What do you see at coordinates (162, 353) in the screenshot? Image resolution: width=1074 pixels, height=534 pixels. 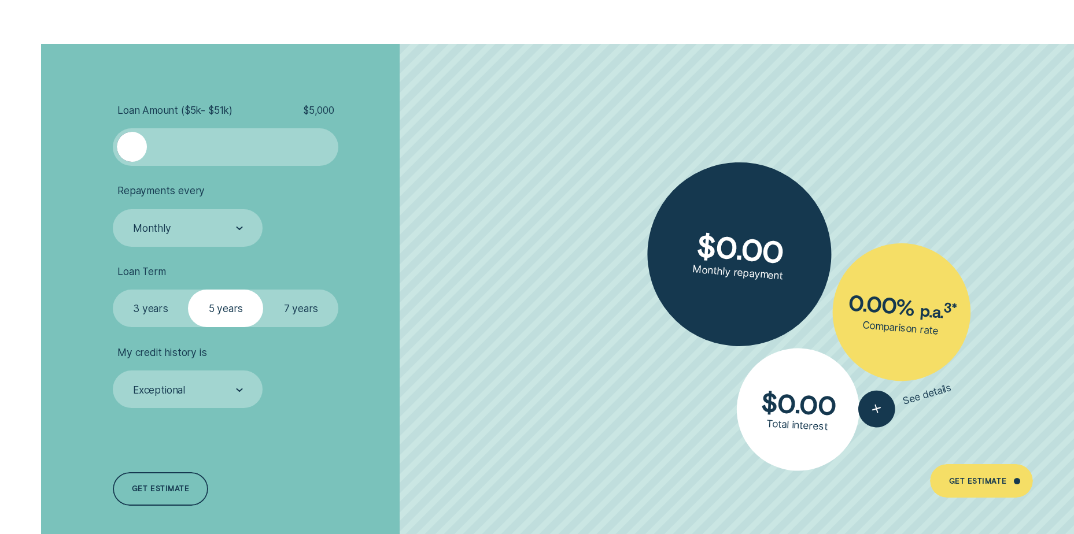 I see `span: My credit history is` at bounding box center [162, 353].